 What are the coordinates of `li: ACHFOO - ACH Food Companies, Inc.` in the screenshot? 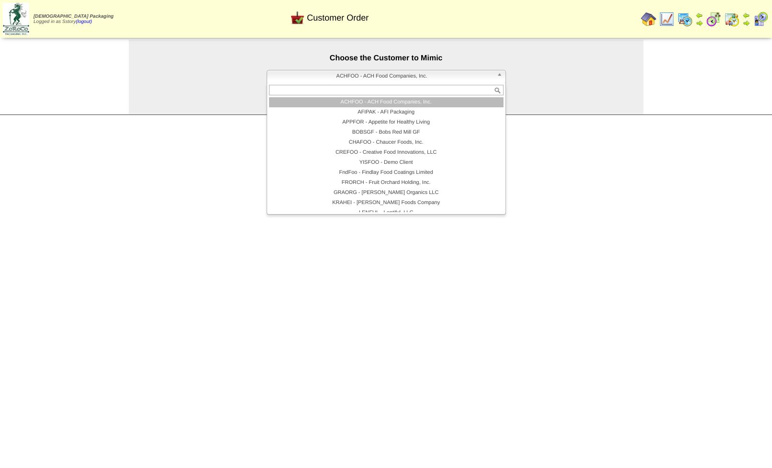 It's located at (386, 102).